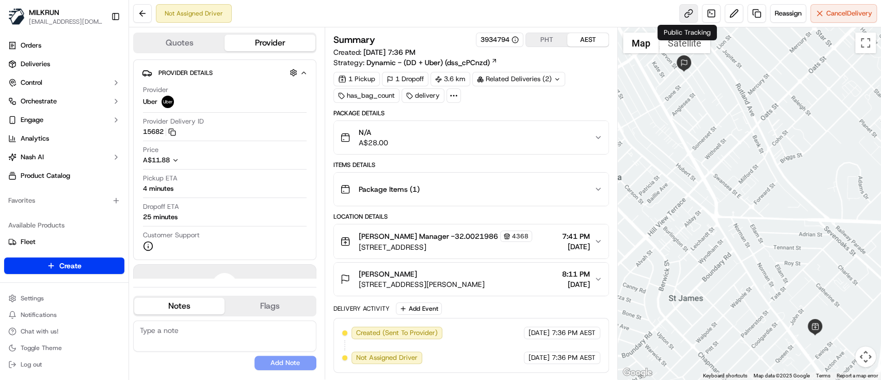 The image size is (881, 380). I want to click on button: 3934794, so click(500, 40).